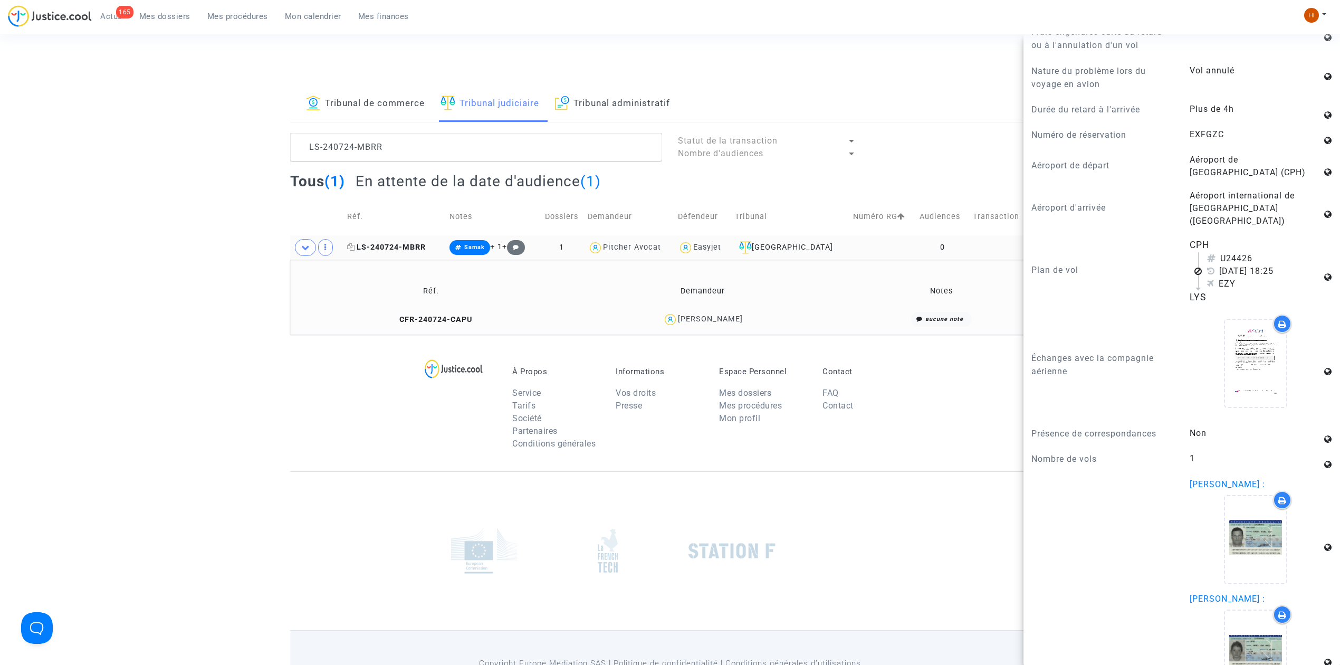  What do you see at coordinates (866, 371) in the screenshot?
I see `p: Contact` at bounding box center [866, 371].